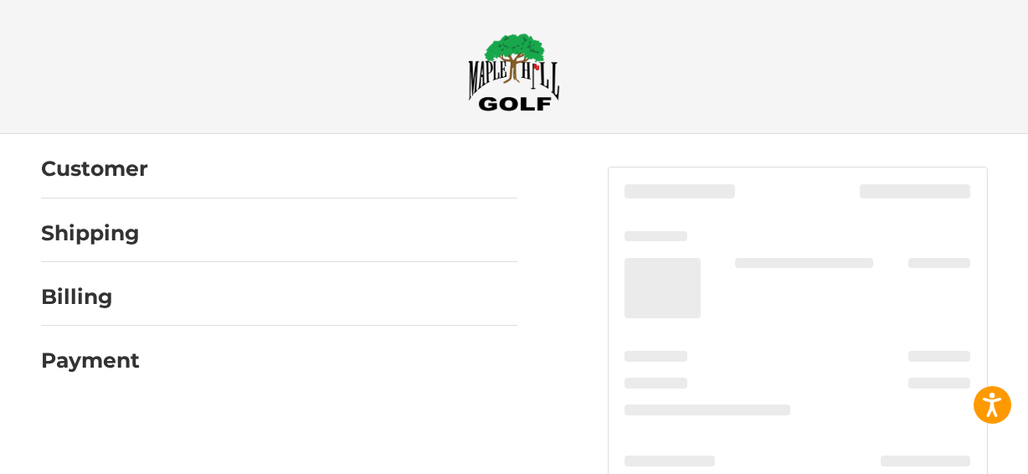  Describe the element at coordinates (90, 360) in the screenshot. I see `h2: Payment` at that location.